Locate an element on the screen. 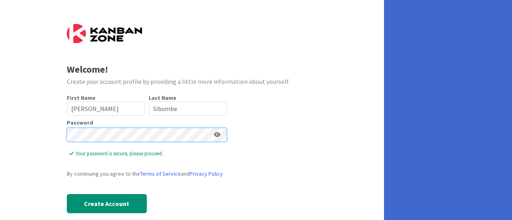 The image size is (512, 220). img: Kanban Zone is located at coordinates (104, 34).